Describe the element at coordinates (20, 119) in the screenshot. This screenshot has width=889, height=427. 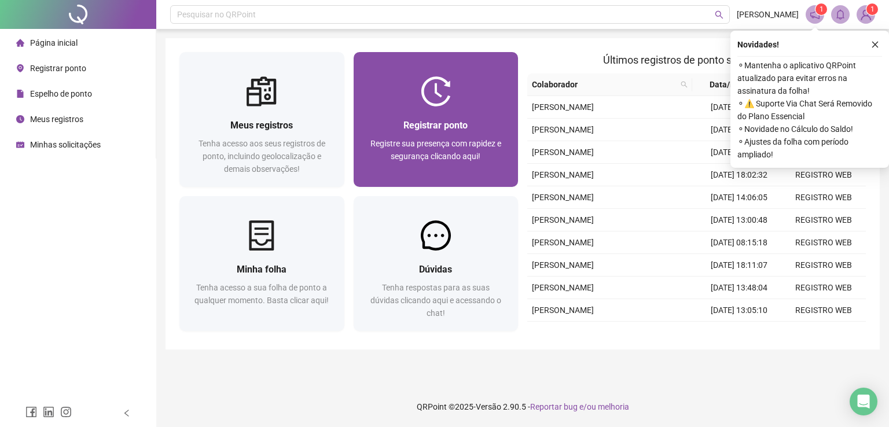
I see `span: clock-circle` at that location.